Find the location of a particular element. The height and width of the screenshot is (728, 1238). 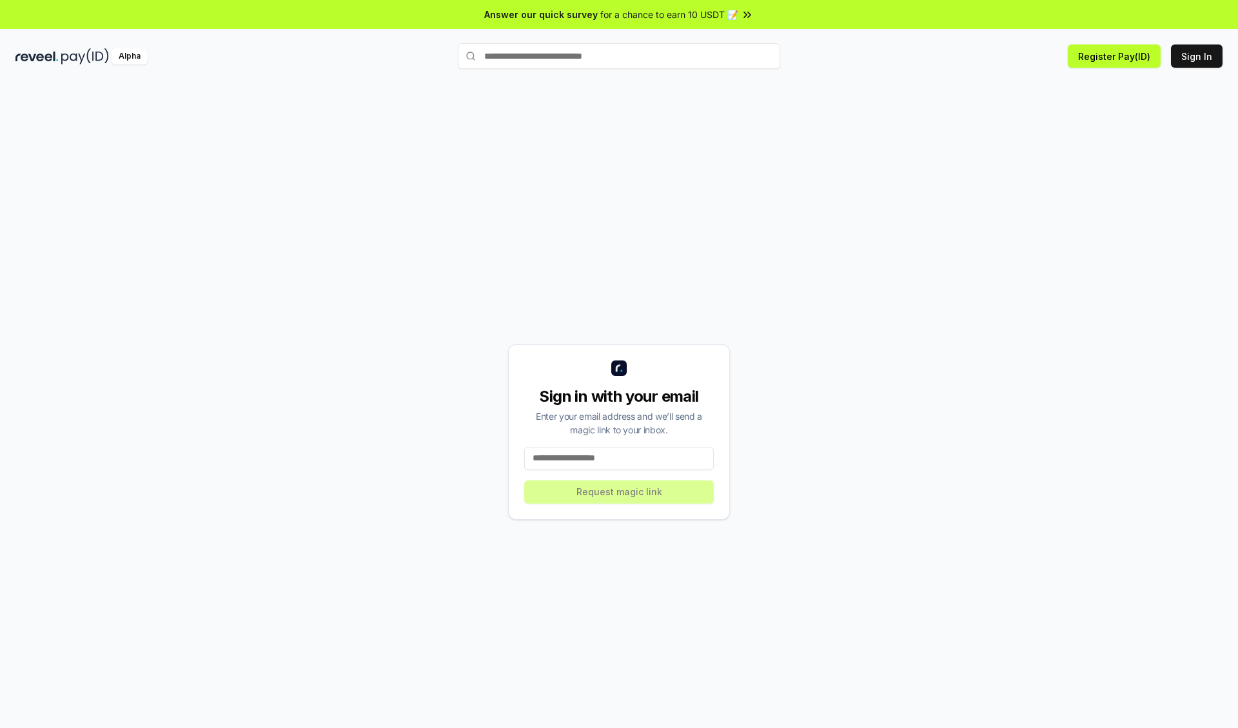

div: Alpha is located at coordinates (130, 56).